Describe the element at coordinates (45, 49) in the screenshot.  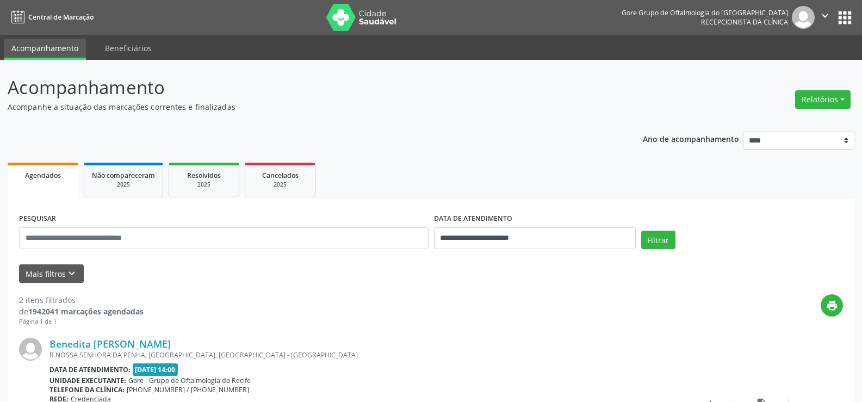
I see `a: Acompanhamento` at that location.